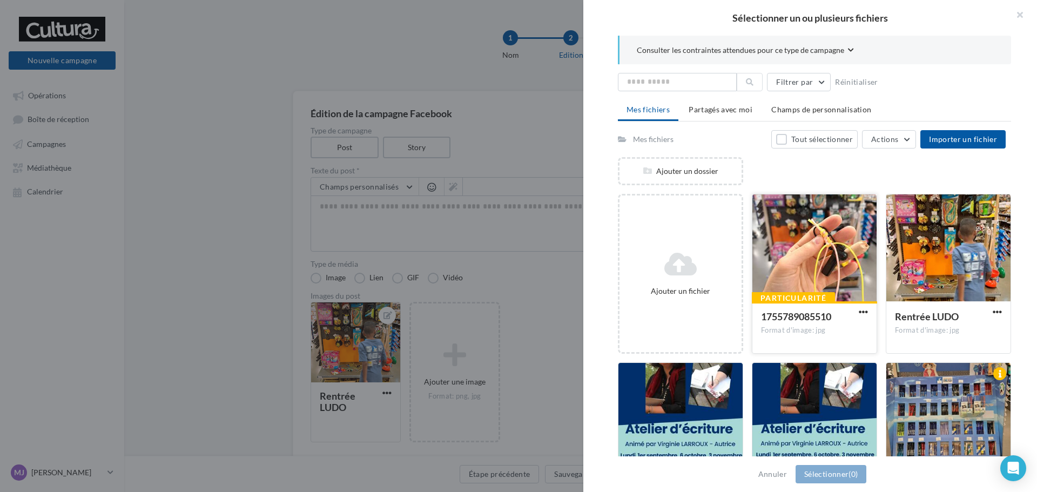 Image resolution: width=1037 pixels, height=492 pixels. Describe the element at coordinates (821, 109) in the screenshot. I see `span: Champs de personnalisation` at that location.